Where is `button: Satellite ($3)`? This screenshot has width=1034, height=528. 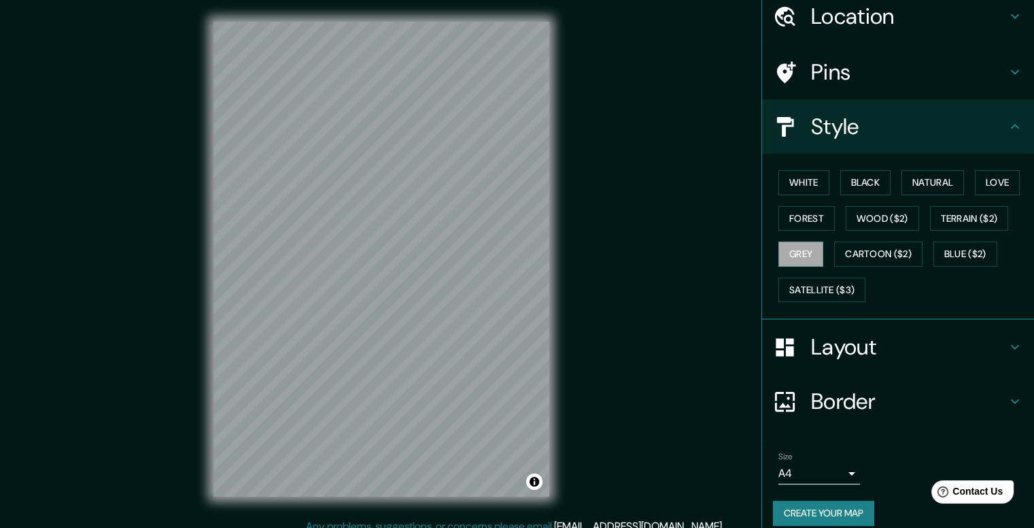 button: Satellite ($3) is located at coordinates (822, 290).